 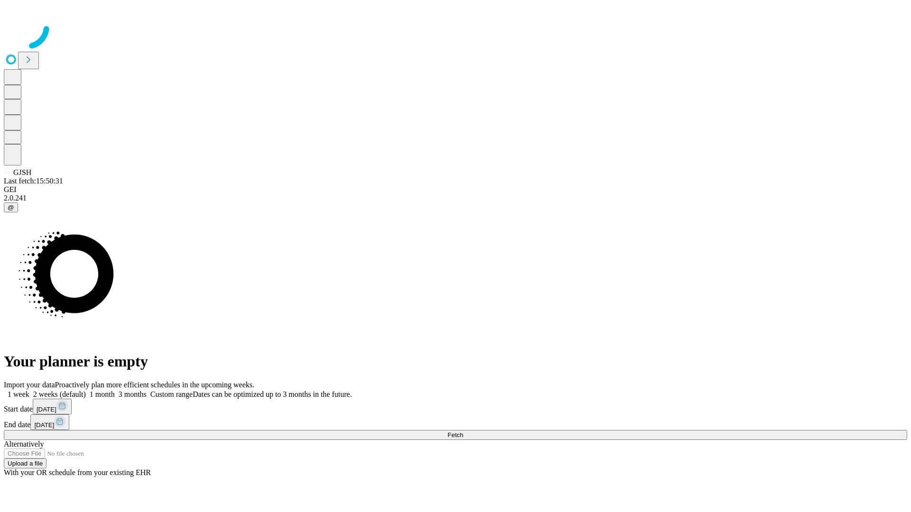 I want to click on span: 1 month, so click(x=102, y=394).